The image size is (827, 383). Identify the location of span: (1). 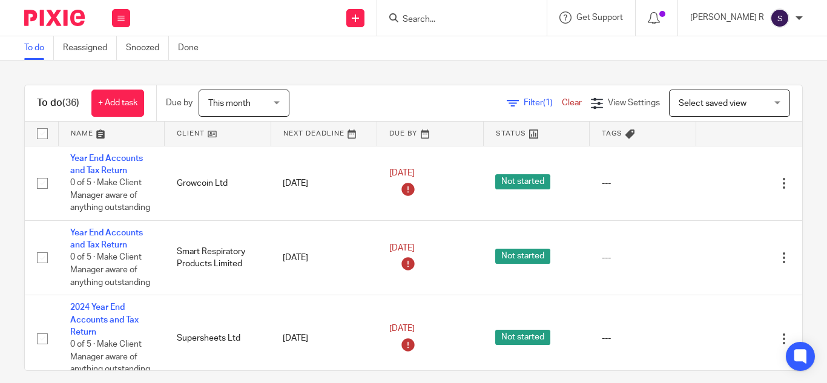
(548, 103).